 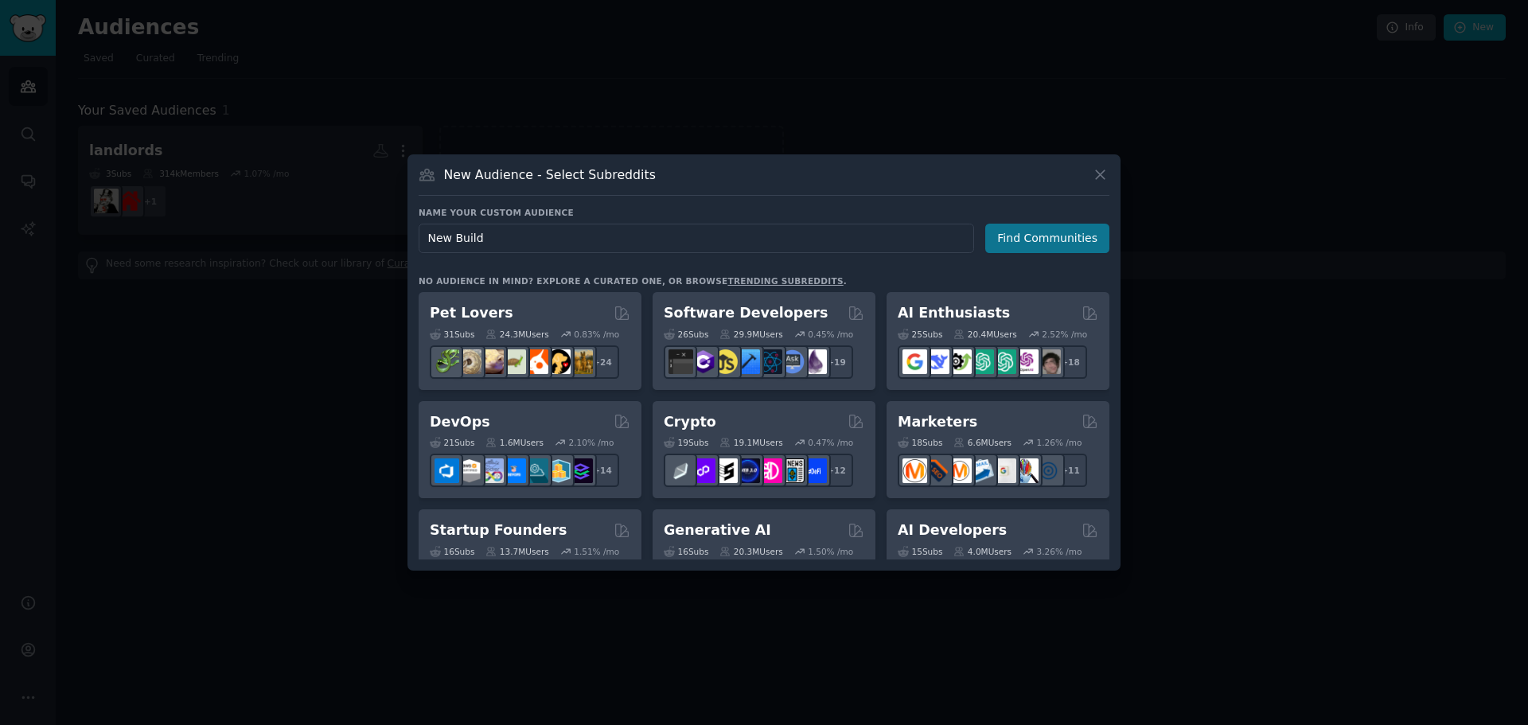 What do you see at coordinates (836, 470) in the screenshot?
I see `div: + 12` at bounding box center [836, 470].